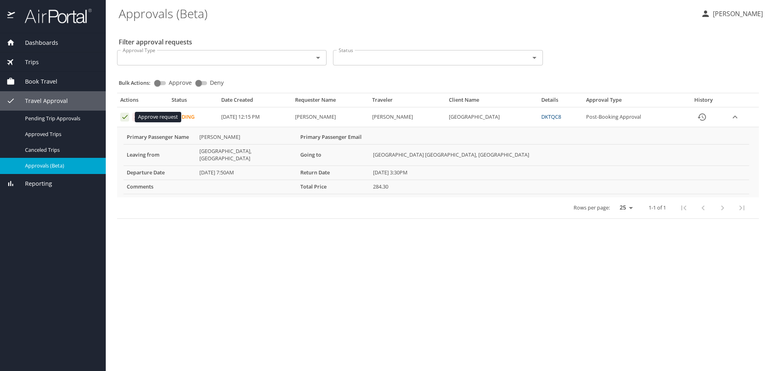 Image resolution: width=775 pixels, height=371 pixels. What do you see at coordinates (61, 134) in the screenshot?
I see `span: Approved Trips` at bounding box center [61, 134].